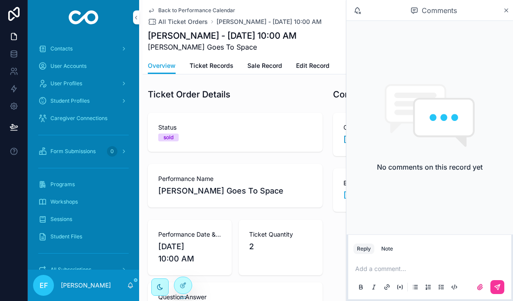 This screenshot has width=513, height=301. I want to click on span: Workshops, so click(64, 202).